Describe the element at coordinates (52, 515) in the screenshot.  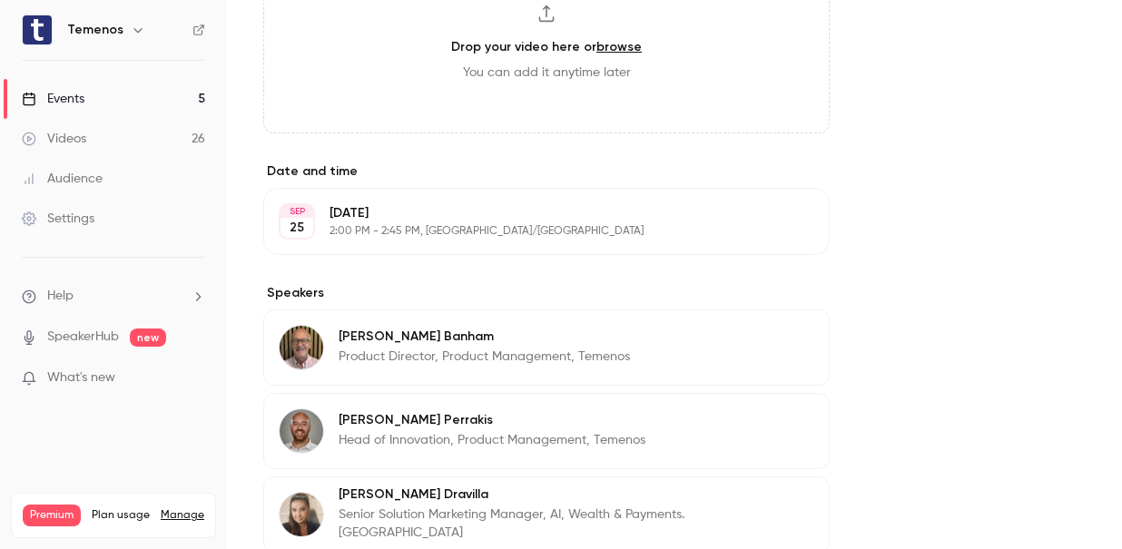
I see `span: Premium` at that location.